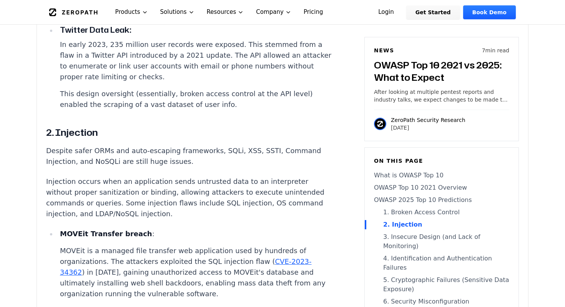  Describe the element at coordinates (441, 187) in the screenshot. I see `a: OWASP Top 10 2021 Overview` at that location.